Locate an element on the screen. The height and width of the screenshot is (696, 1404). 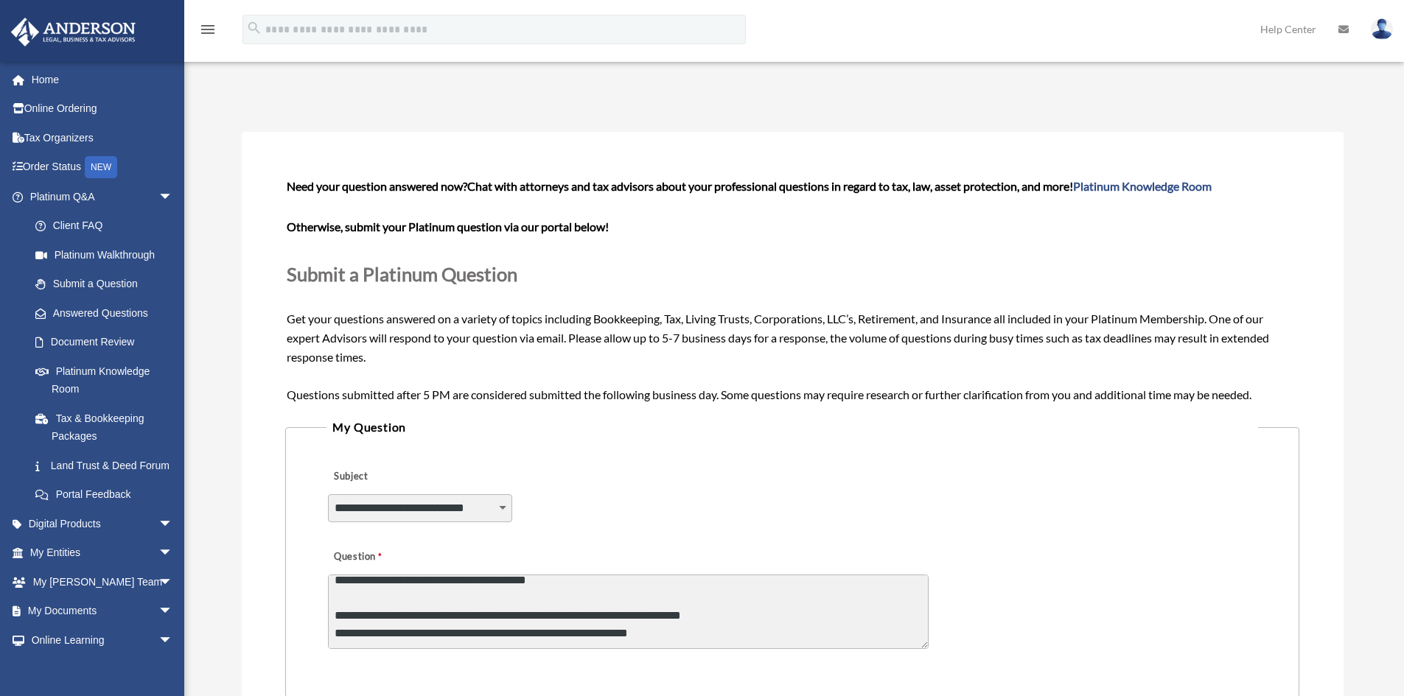
a: My Entitiesarrow_drop_down is located at coordinates (102, 553).